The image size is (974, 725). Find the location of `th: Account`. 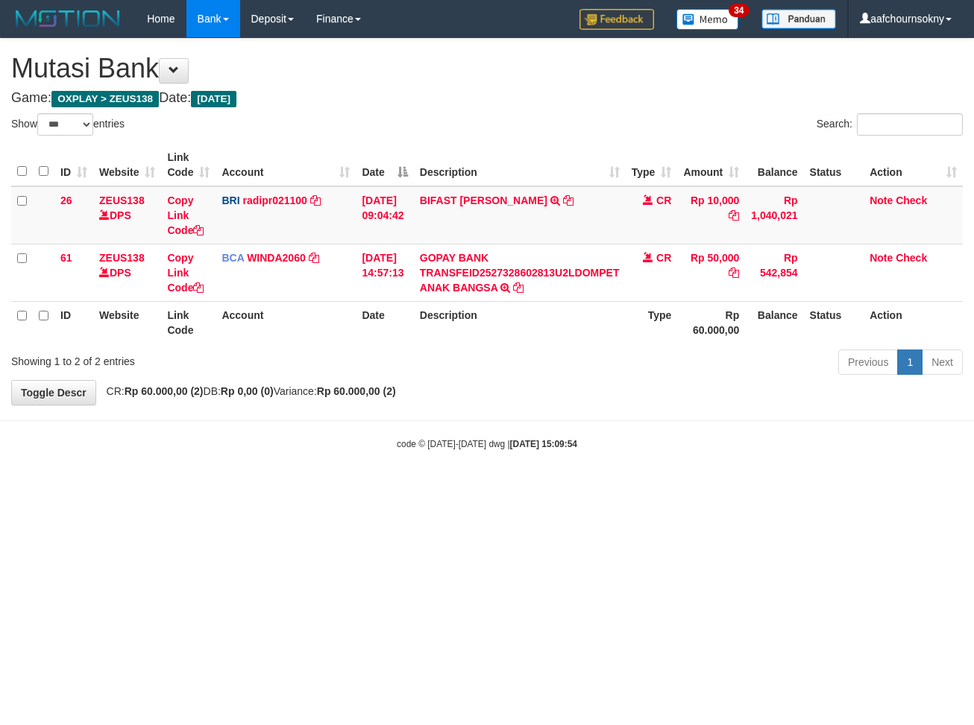

th: Account is located at coordinates (286, 322).